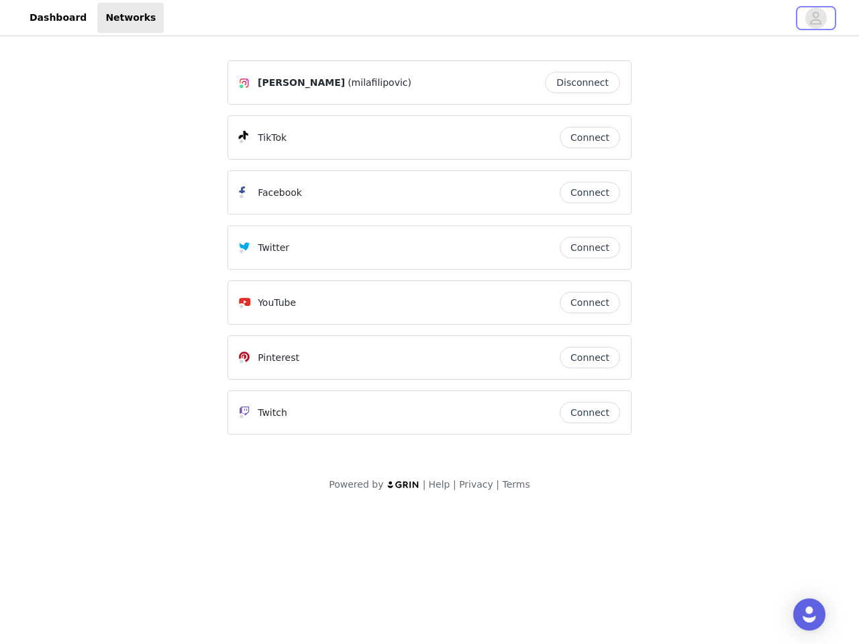 The width and height of the screenshot is (859, 644). I want to click on div: Open Intercom Messenger, so click(809, 615).